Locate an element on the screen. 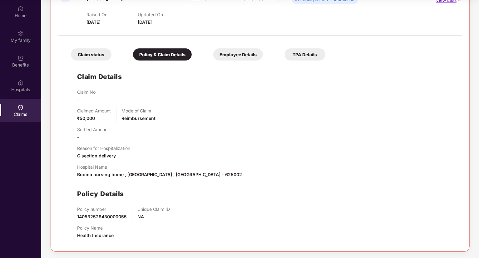 The width and height of the screenshot is (479, 258). img: svg+xml;base64,PHN2ZyBpZD0iSG9tZSIgeG1sbnM9Imh0dHA6Ly93d3cudzMub3JnLzIwMDAvc3ZnIiB3aWR0aD0iMjAiIG... is located at coordinates (21, 9).